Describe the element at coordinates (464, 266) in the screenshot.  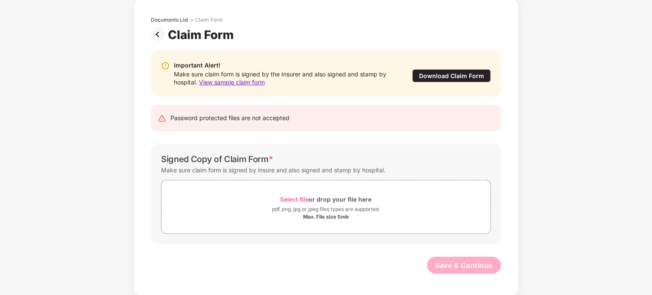
I see `button: Save & Continue` at that location.